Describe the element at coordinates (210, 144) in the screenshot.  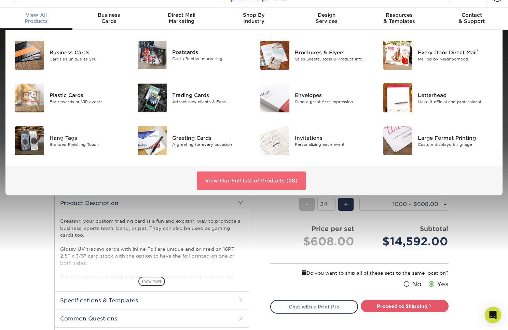
I see `div: A greeting for every occasion` at that location.